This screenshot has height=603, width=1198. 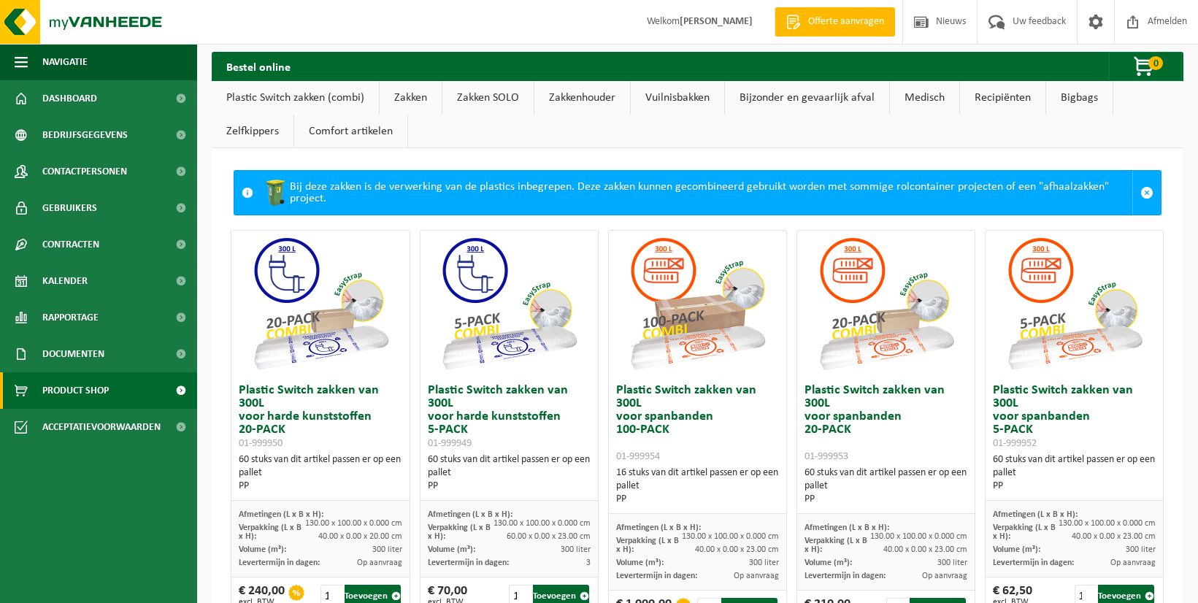 I want to click on a: Recipiënten, so click(x=1002, y=98).